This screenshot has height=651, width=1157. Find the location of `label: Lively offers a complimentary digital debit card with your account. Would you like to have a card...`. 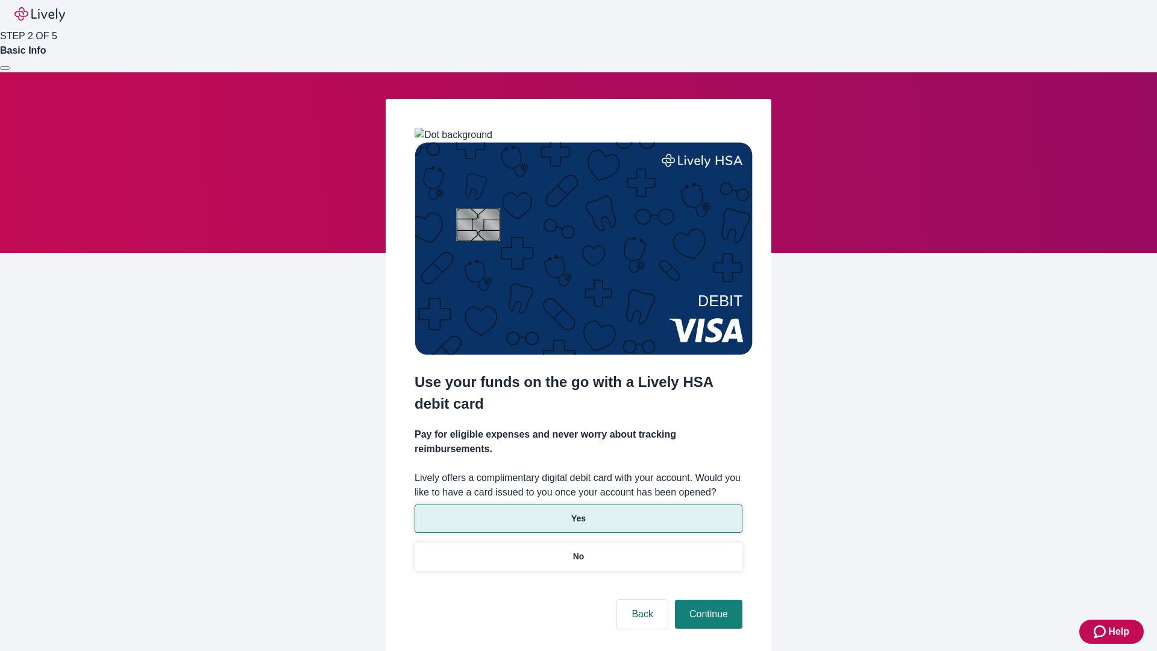

label: Lively offers a complimentary digital debit card with your account. Would you like to have a card... is located at coordinates (578, 485).